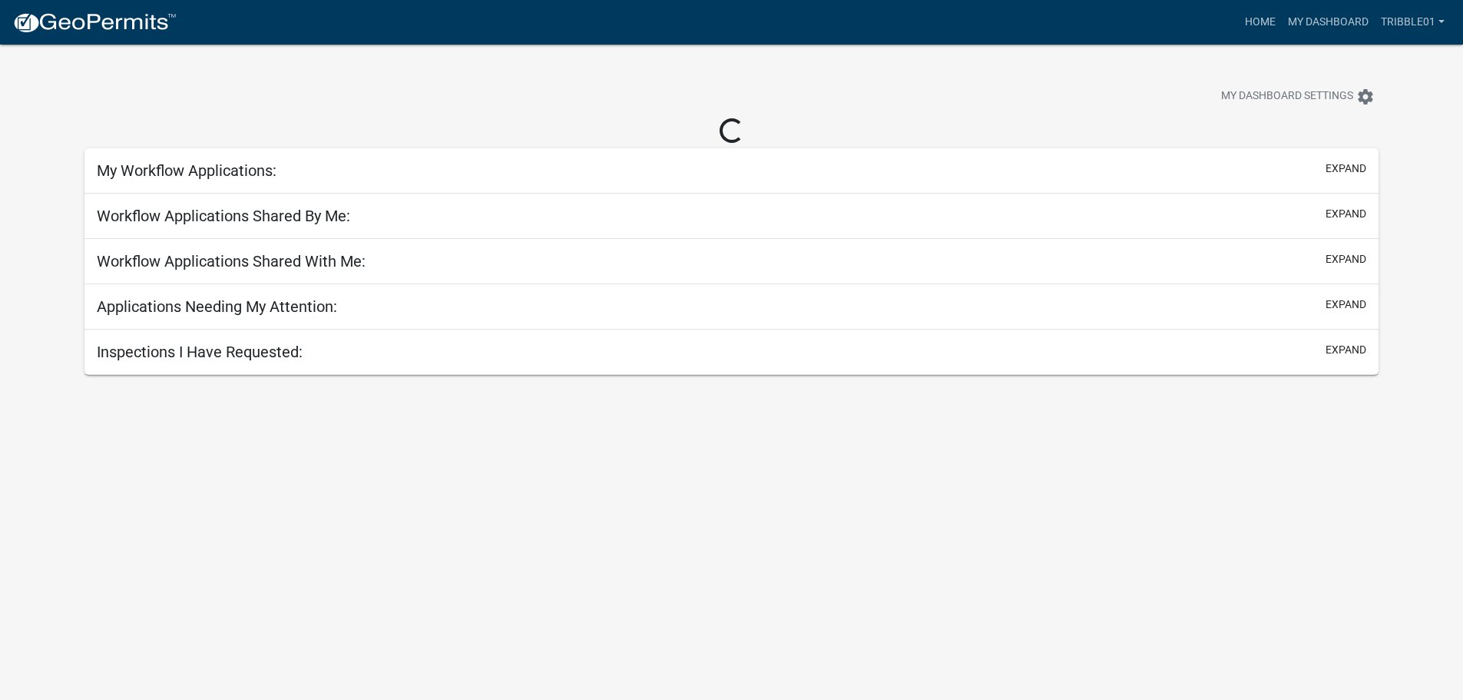 This screenshot has width=1463, height=700. What do you see at coordinates (200, 352) in the screenshot?
I see `h5: Inspections I Have Requested:` at bounding box center [200, 352].